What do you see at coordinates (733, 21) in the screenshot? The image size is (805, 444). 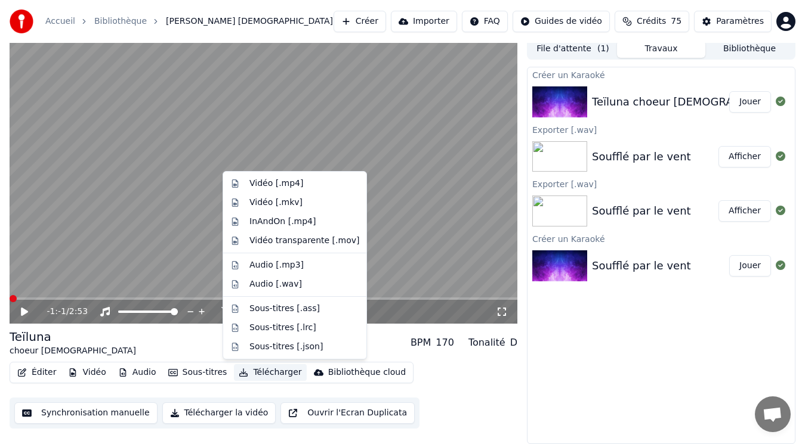 I see `button: Paramètres` at bounding box center [733, 21].